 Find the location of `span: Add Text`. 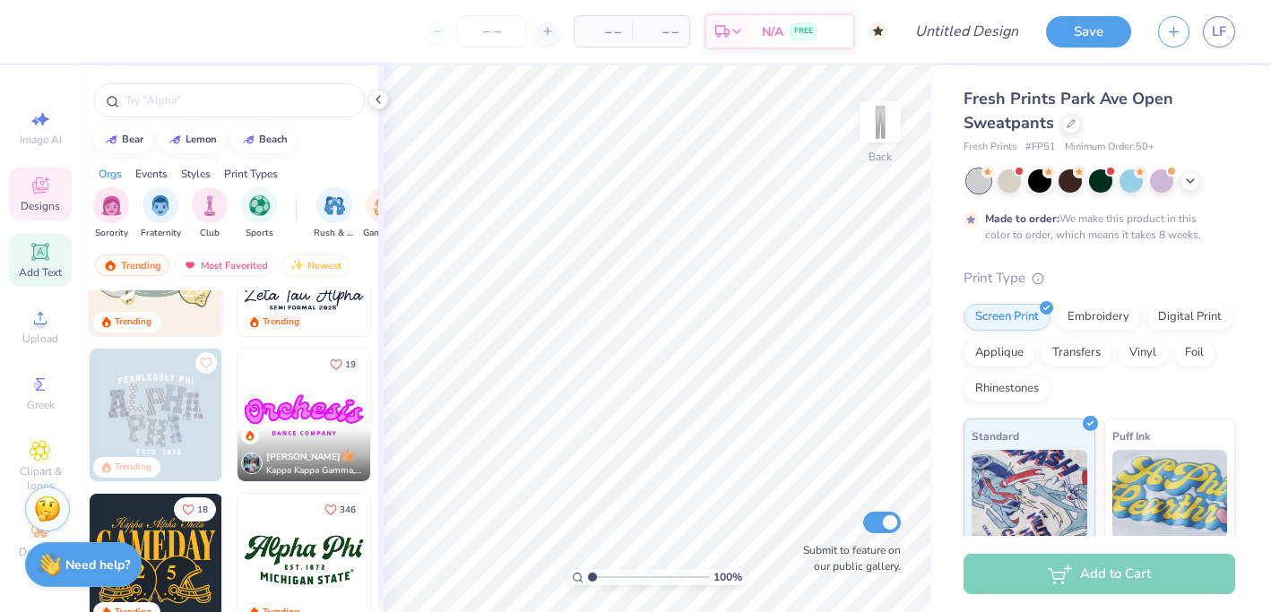

span: Add Text is located at coordinates (40, 272).